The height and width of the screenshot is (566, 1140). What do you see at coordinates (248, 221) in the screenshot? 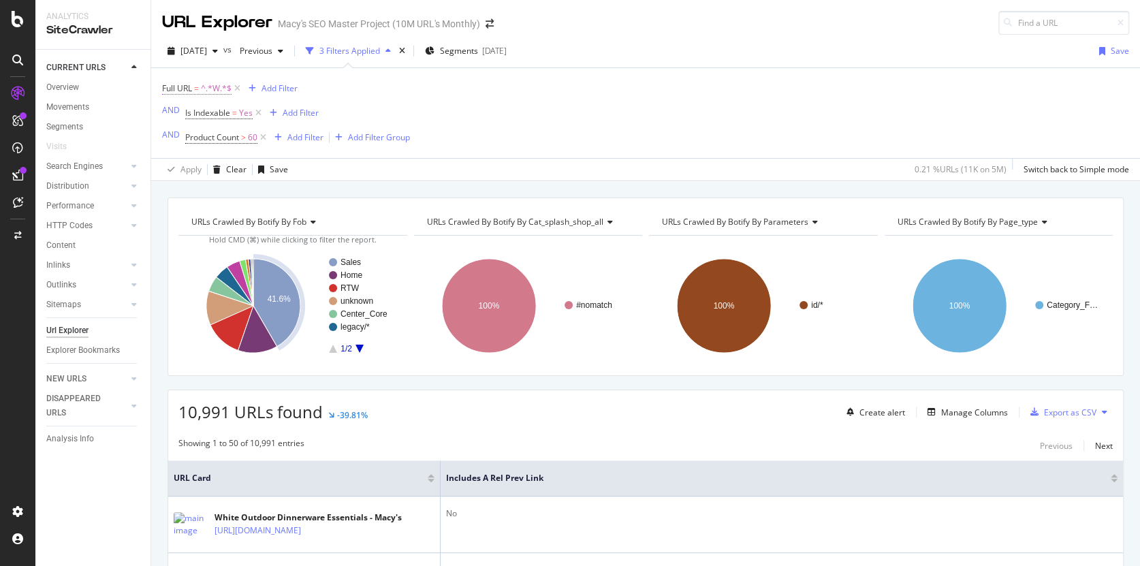
I see `span: URLs Crawled By Botify By fob` at bounding box center [248, 221].